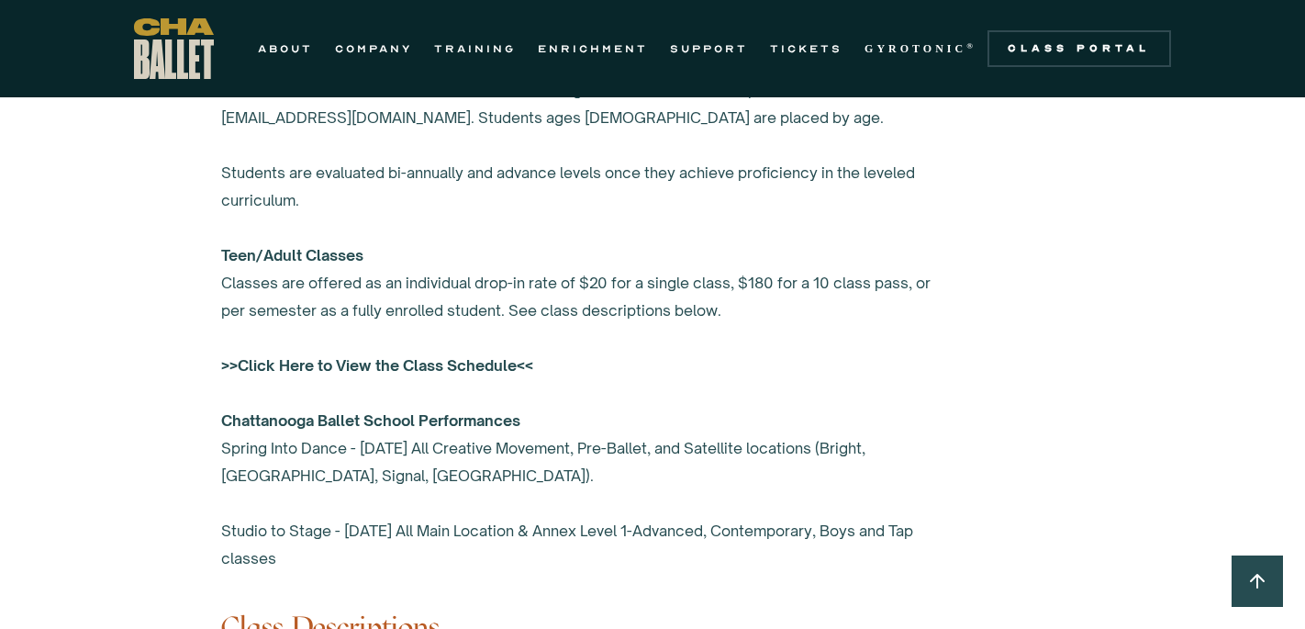 The width and height of the screenshot is (1305, 629). Describe the element at coordinates (806, 49) in the screenshot. I see `a: TICKETS` at that location.